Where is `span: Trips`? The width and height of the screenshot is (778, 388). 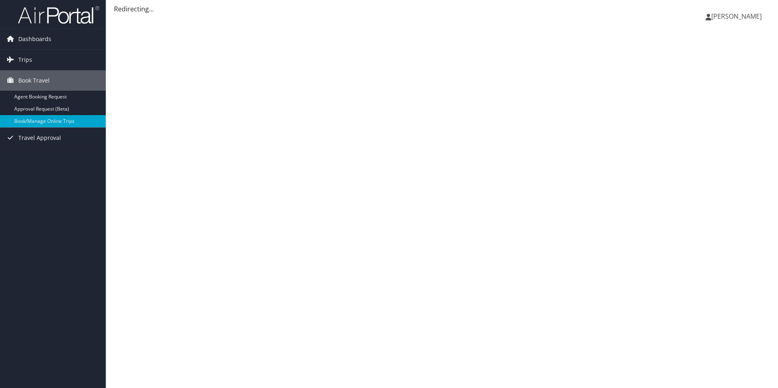
span: Trips is located at coordinates (25, 60).